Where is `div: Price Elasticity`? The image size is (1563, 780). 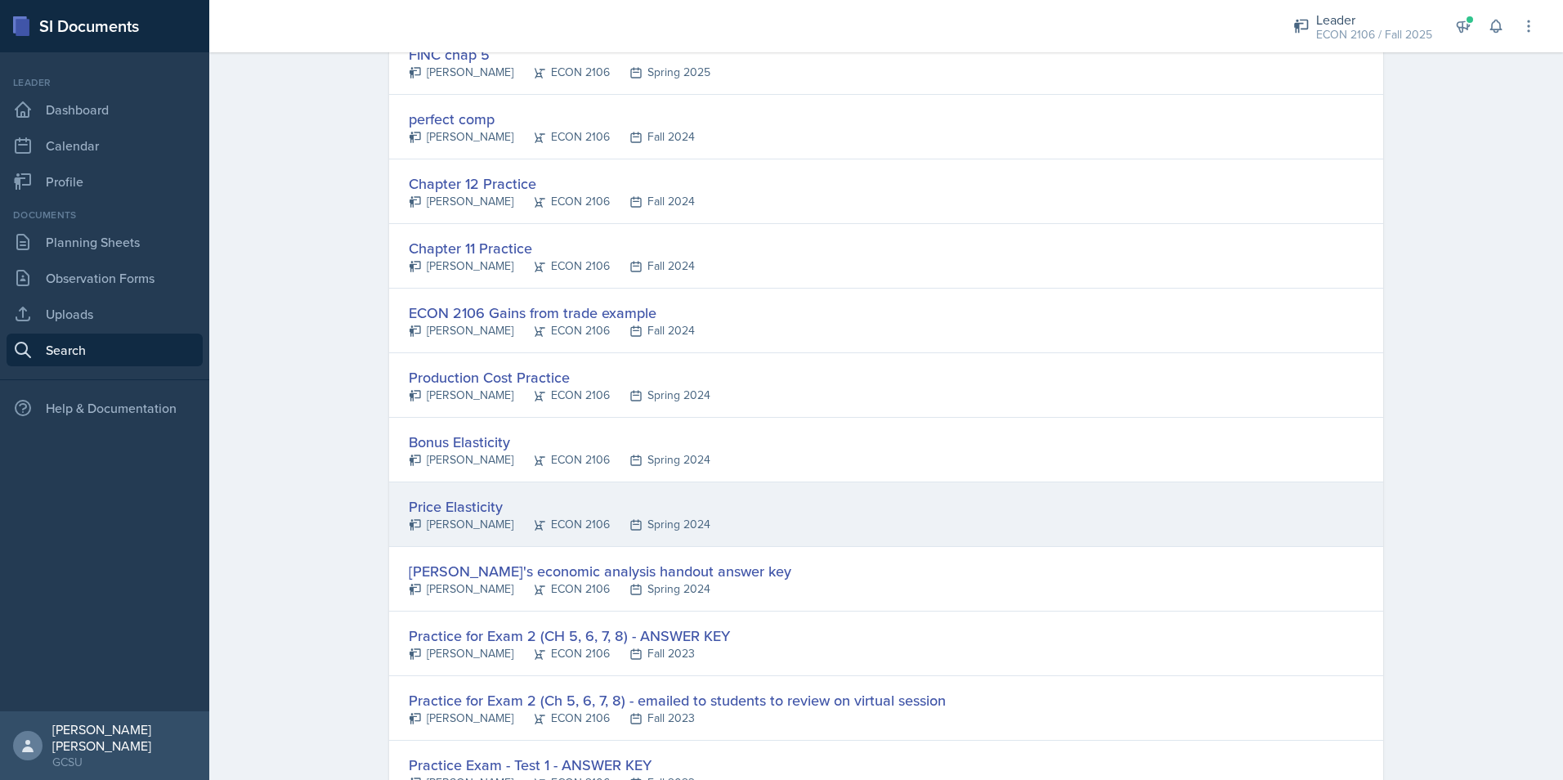
div: Price Elasticity is located at coordinates (559, 506).